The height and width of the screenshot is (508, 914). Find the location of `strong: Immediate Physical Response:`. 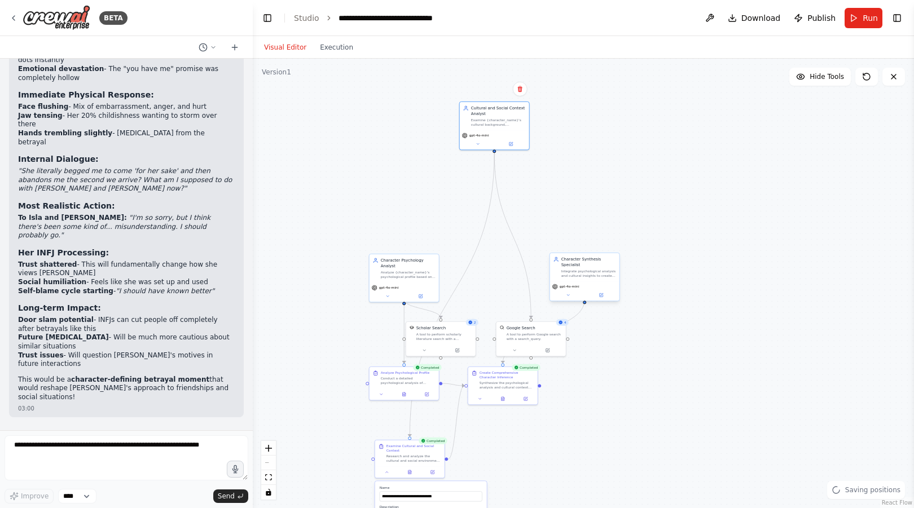

strong: Immediate Physical Response: is located at coordinates (86, 95).